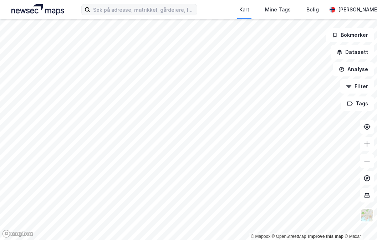 The height and width of the screenshot is (240, 377). What do you see at coordinates (312, 10) in the screenshot?
I see `div: Bolig` at bounding box center [312, 10].